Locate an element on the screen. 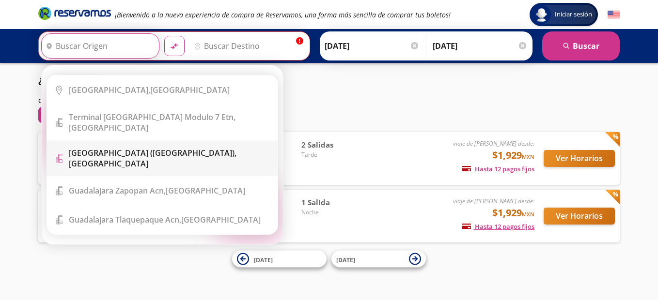 This screenshot has width=658, height=300. p: Ordenar por is located at coordinates (55, 101).